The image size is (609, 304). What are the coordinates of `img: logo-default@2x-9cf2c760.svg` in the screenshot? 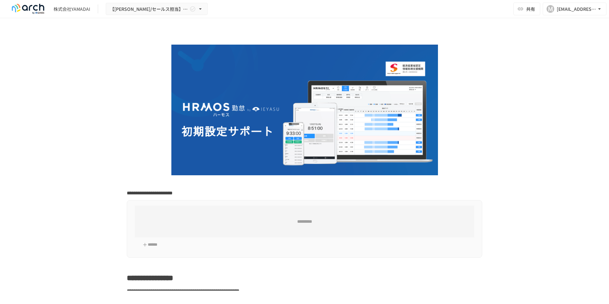 It's located at (28, 9).